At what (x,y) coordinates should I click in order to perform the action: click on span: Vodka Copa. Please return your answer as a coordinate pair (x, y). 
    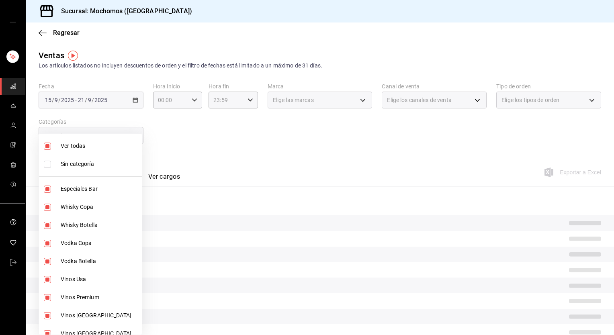
    Looking at the image, I should click on (100, 243).